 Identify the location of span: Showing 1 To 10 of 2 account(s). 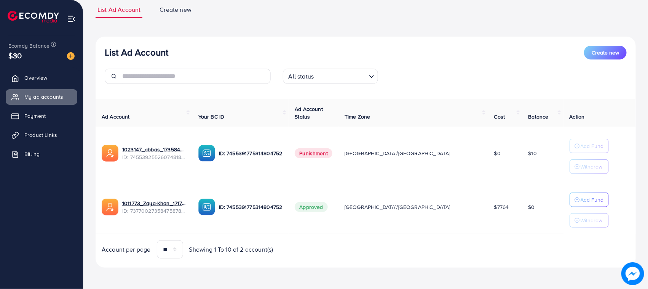
(231, 249).